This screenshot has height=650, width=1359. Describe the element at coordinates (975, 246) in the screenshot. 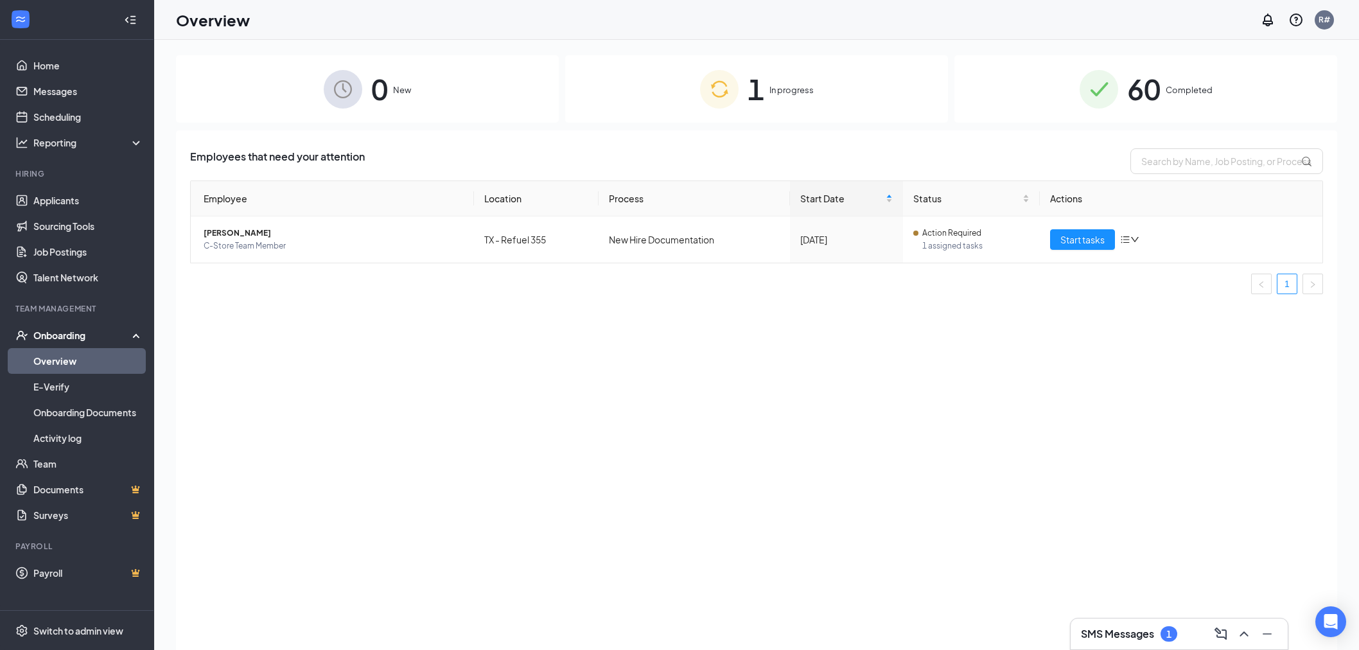

I see `span: 1 assigned tasks` at that location.